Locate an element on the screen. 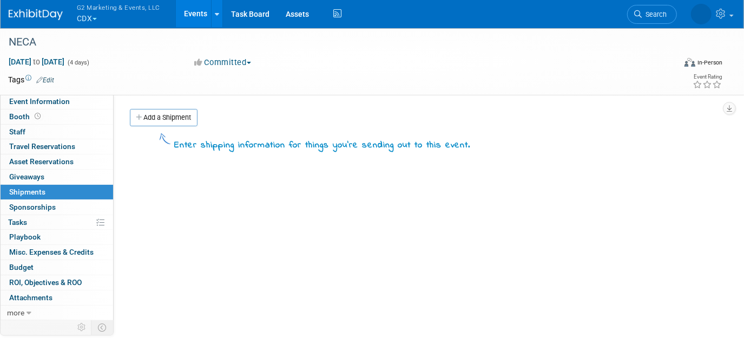 This screenshot has width=744, height=349. a: Tasks is located at coordinates (57, 222).